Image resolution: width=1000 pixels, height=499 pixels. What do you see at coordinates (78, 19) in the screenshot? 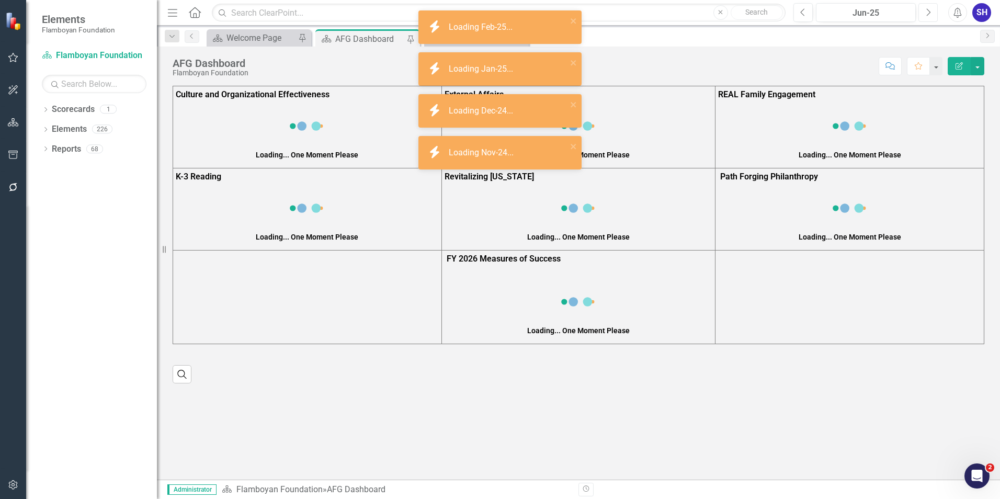
I see `span: Elements` at bounding box center [78, 19].